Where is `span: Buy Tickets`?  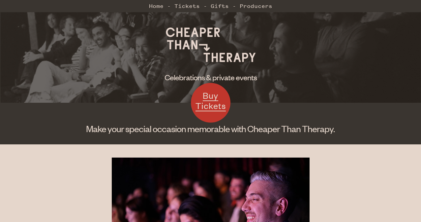
span: Buy Tickets is located at coordinates (211, 100).